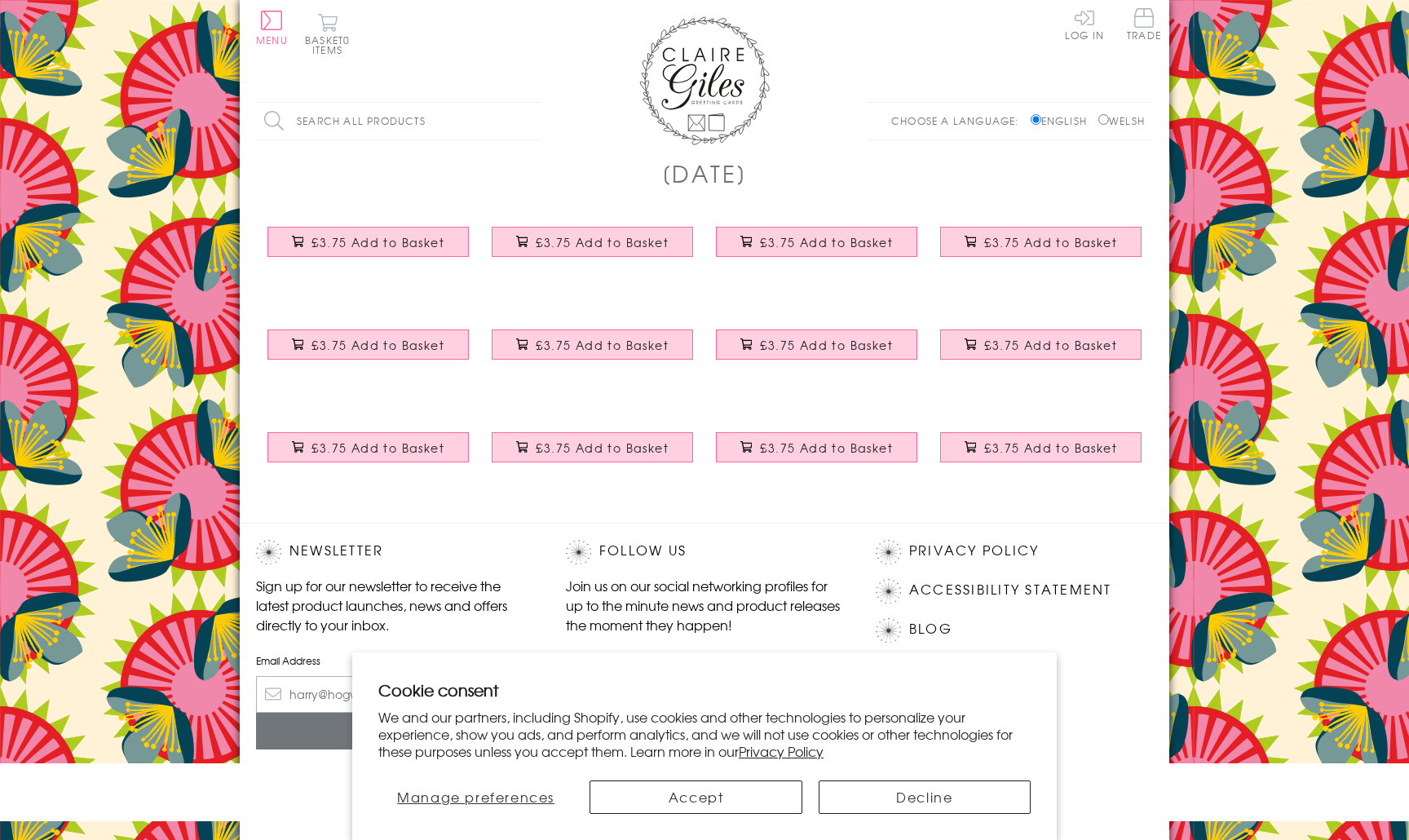  What do you see at coordinates (395, 552) in the screenshot?
I see `h2: Newsletter` at bounding box center [395, 552].